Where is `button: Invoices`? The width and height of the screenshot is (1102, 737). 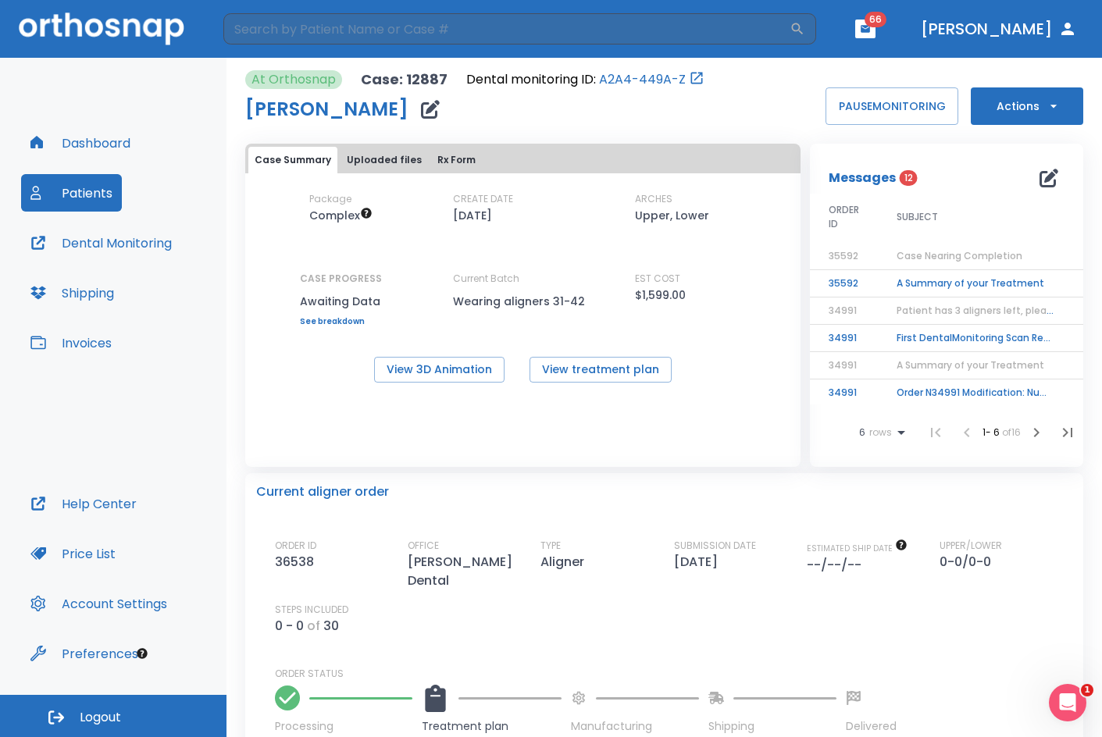 button: Invoices is located at coordinates (71, 343).